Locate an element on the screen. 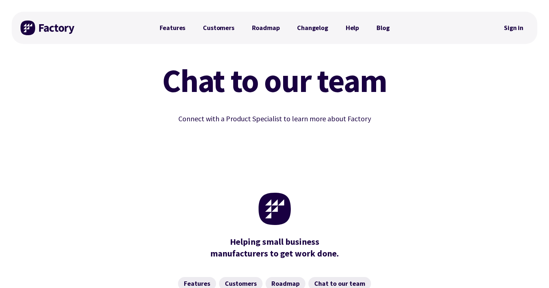 The height and width of the screenshot is (288, 549). nav: Primary Navigation is located at coordinates (275, 28).